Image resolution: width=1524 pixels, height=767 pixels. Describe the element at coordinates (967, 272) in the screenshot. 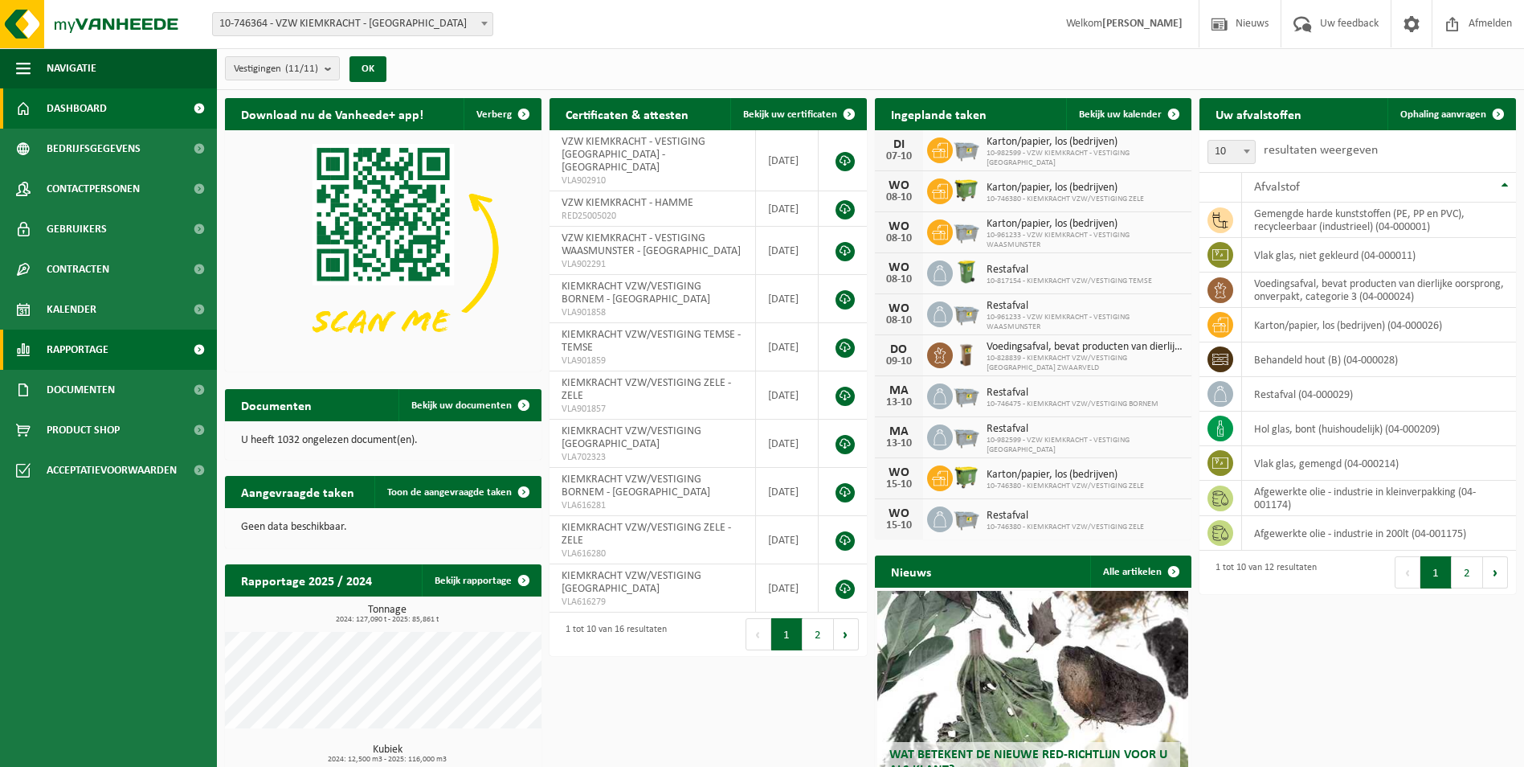

I see `img: WB-0240-HPE-GN-50` at that location.